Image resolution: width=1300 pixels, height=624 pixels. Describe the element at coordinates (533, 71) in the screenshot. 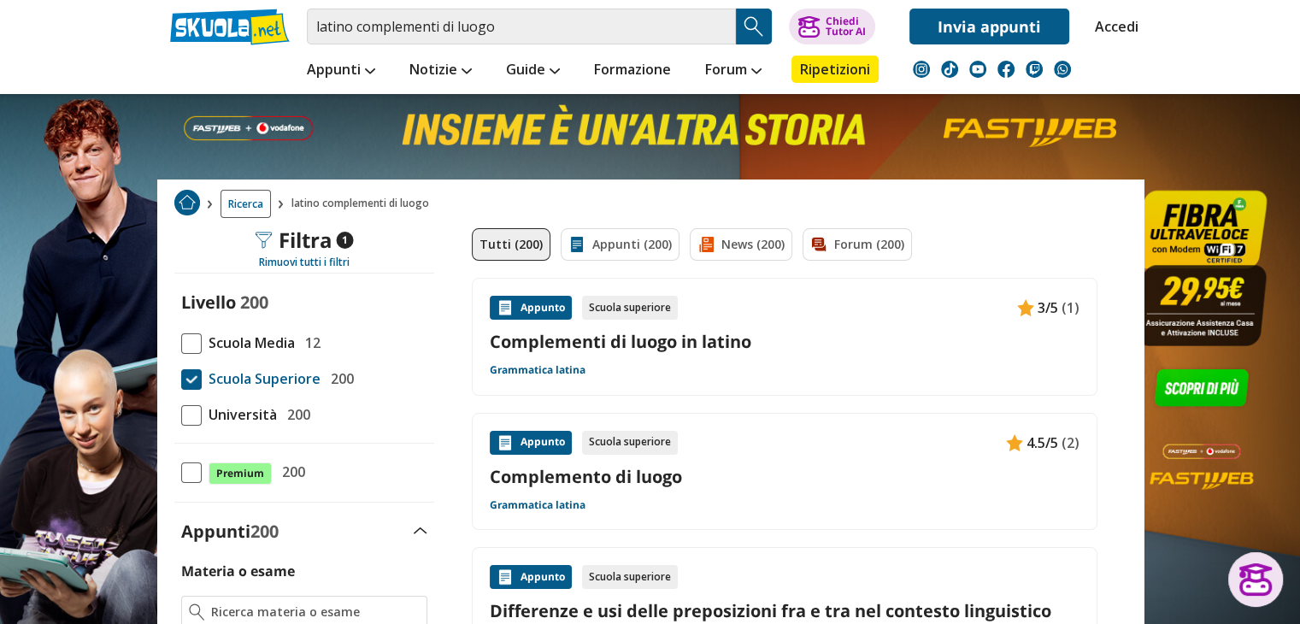

I see `a: Guide` at that location.